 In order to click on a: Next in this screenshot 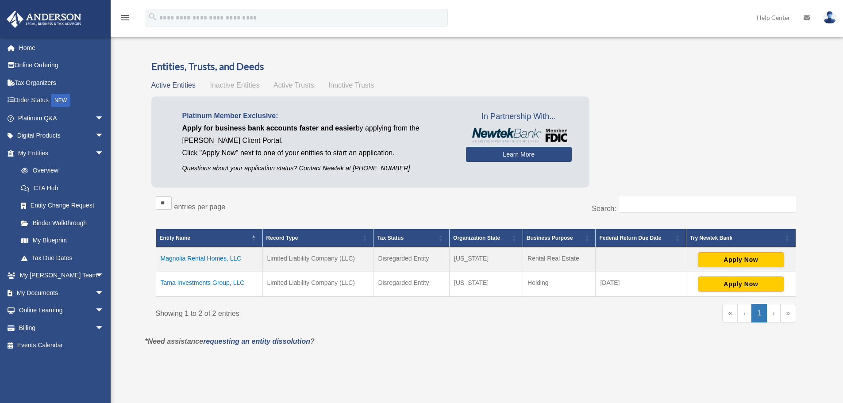, I will do `click(773, 313)`.